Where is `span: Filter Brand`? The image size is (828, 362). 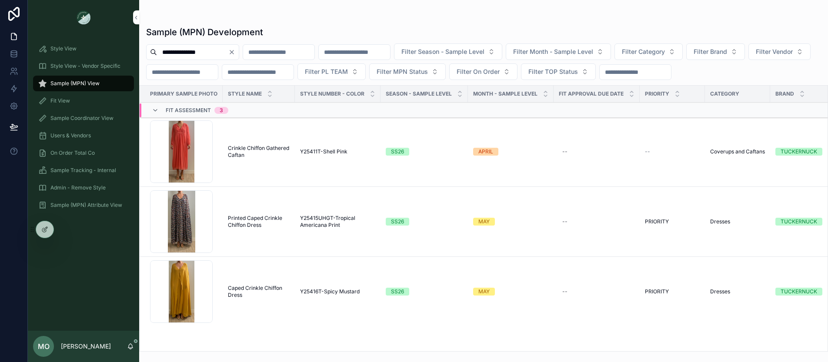 span: Filter Brand is located at coordinates (710, 52).